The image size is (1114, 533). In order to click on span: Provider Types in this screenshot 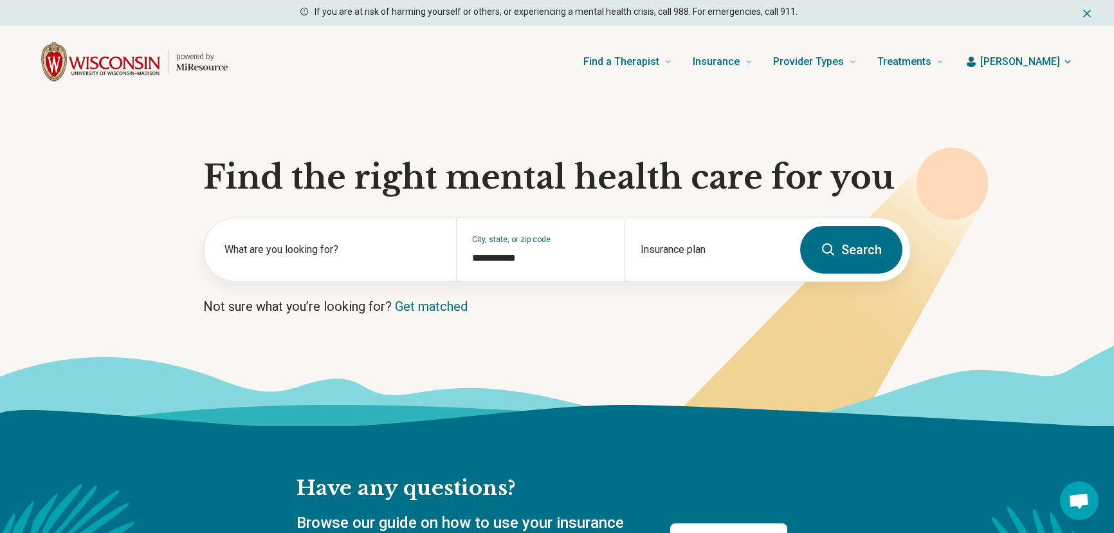, I will do `click(809, 62)`.